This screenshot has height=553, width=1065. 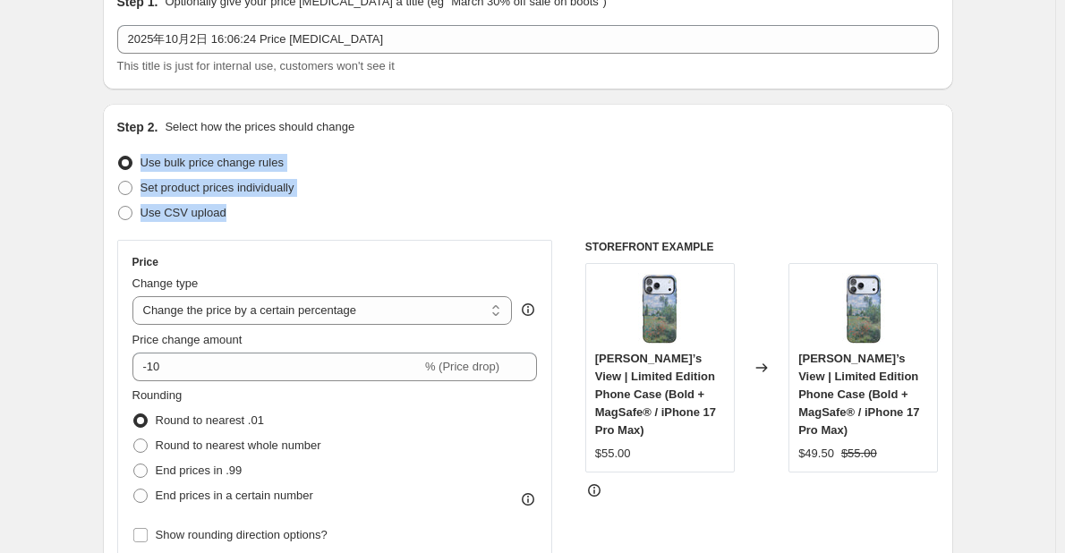 What do you see at coordinates (157, 394) in the screenshot?
I see `span: Rounding` at bounding box center [157, 394].